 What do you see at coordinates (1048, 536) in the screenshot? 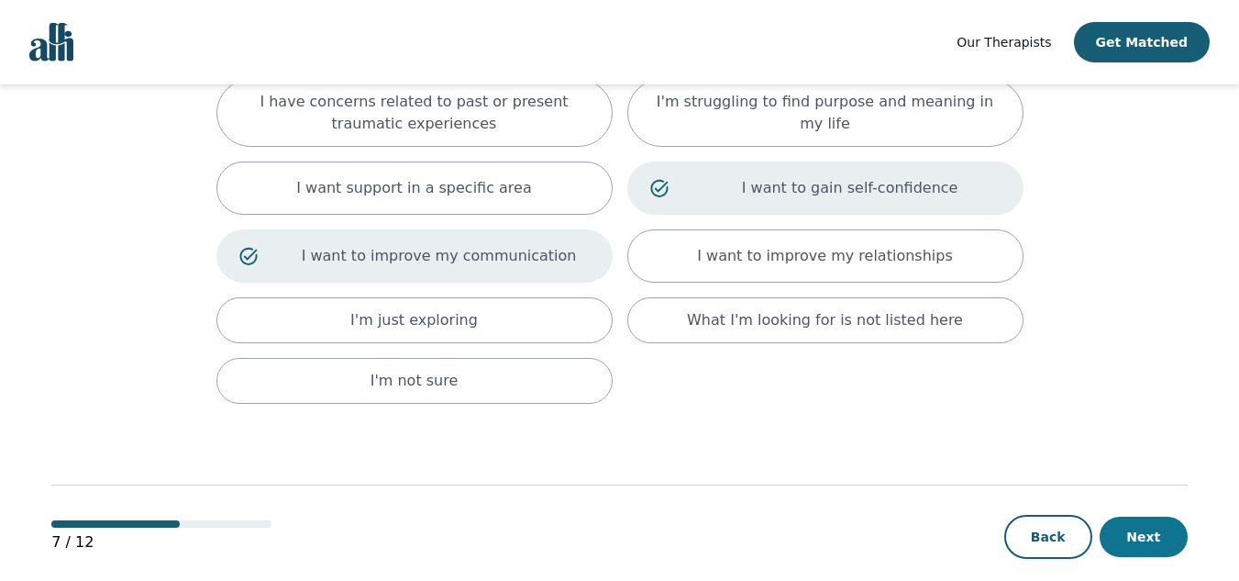
I see `button: Back` at bounding box center [1048, 536].